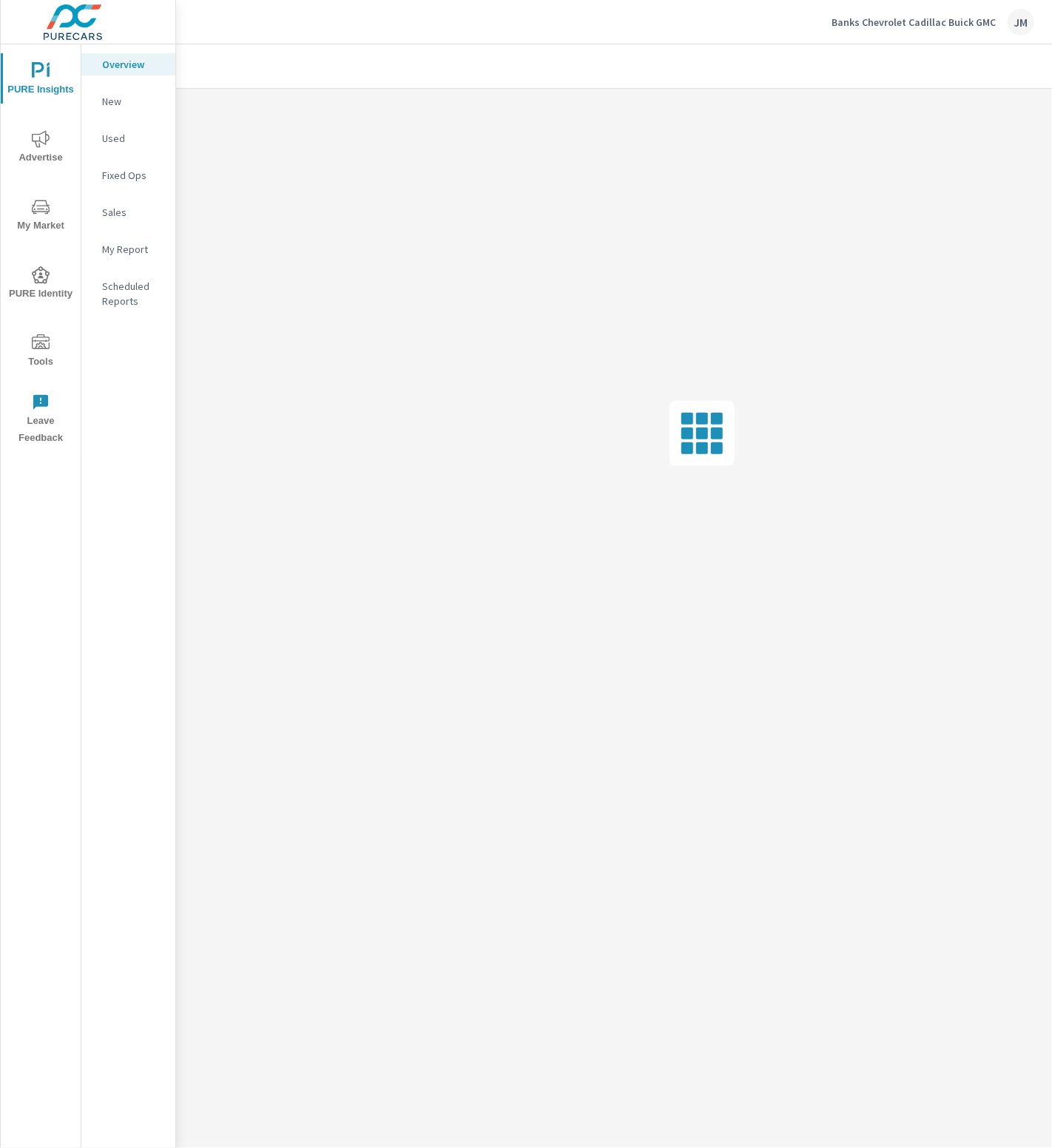 The image size is (1052, 1148). Describe the element at coordinates (41, 353) in the screenshot. I see `span: Tools` at that location.